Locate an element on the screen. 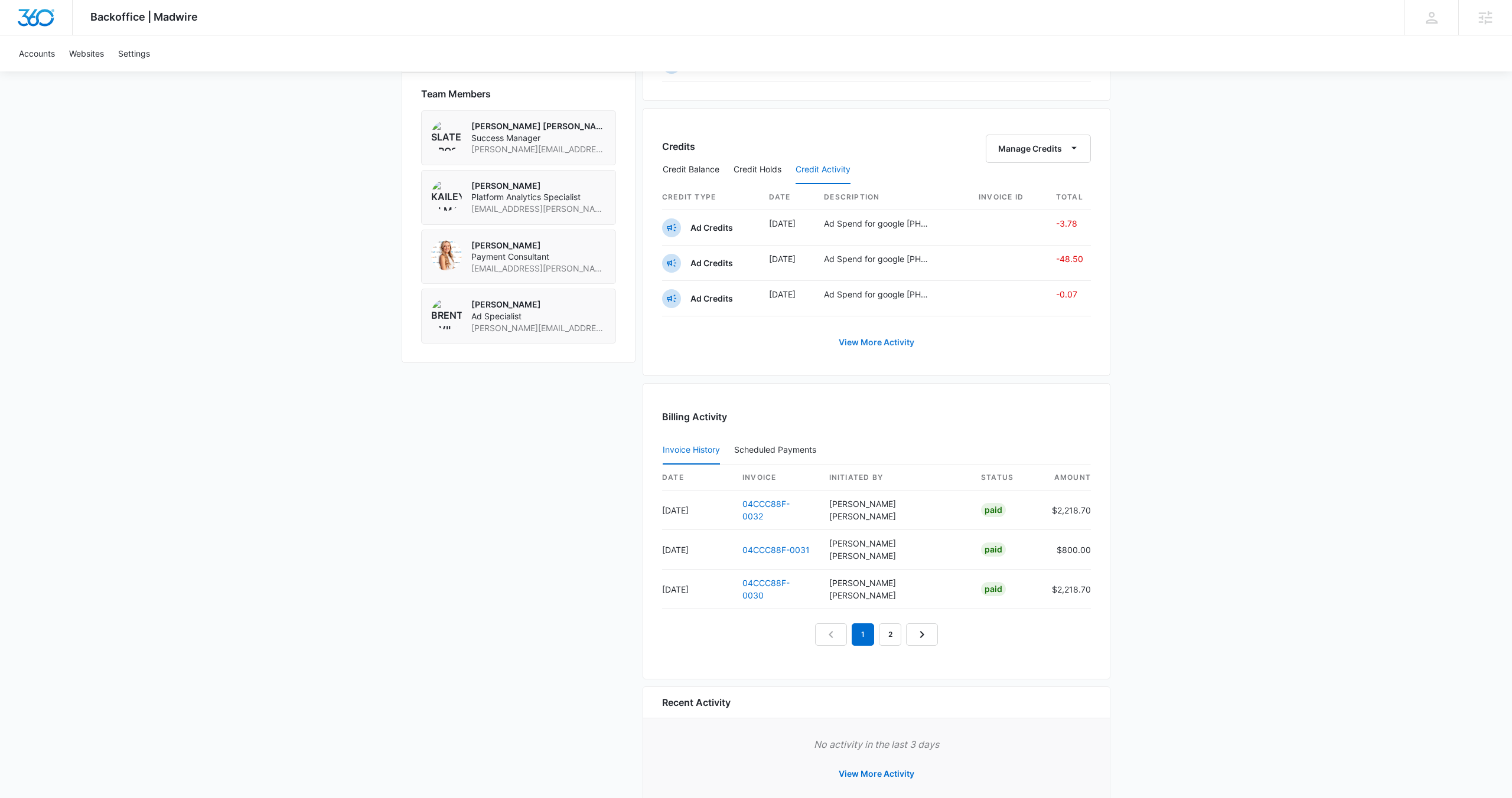 The width and height of the screenshot is (1512, 798). div: v 4.0.25 is located at coordinates (46, 23).